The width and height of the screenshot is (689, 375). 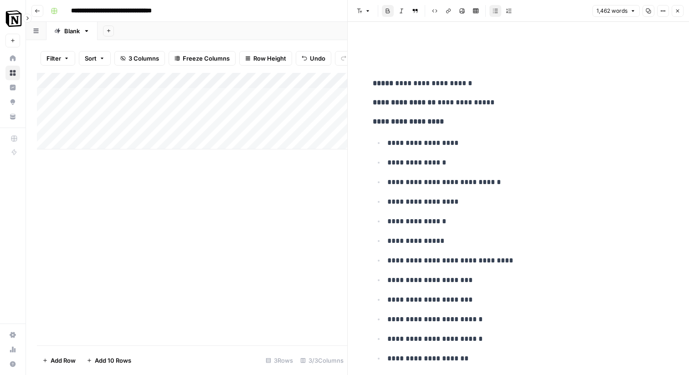 What do you see at coordinates (63, 361) in the screenshot?
I see `span: Add Row` at bounding box center [63, 361].